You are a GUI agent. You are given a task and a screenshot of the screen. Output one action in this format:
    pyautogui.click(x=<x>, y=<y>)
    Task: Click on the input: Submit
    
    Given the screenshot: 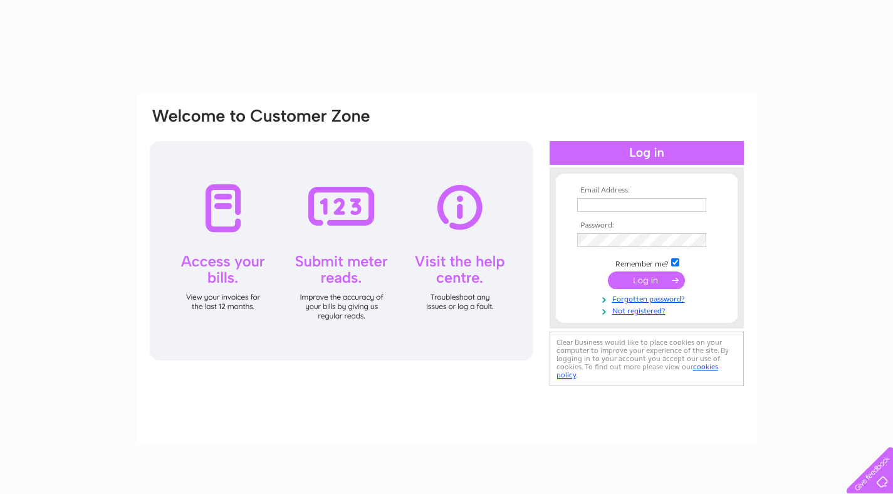 What is the action you would take?
    pyautogui.click(x=646, y=280)
    